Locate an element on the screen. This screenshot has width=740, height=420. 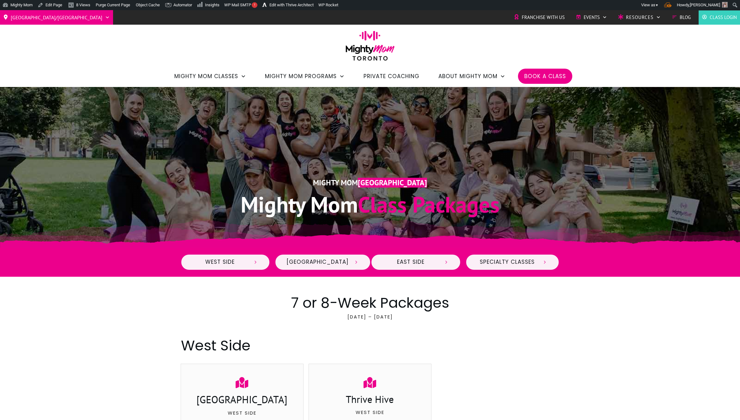
img: mightymom-logo-toronto is located at coordinates (370, 48).